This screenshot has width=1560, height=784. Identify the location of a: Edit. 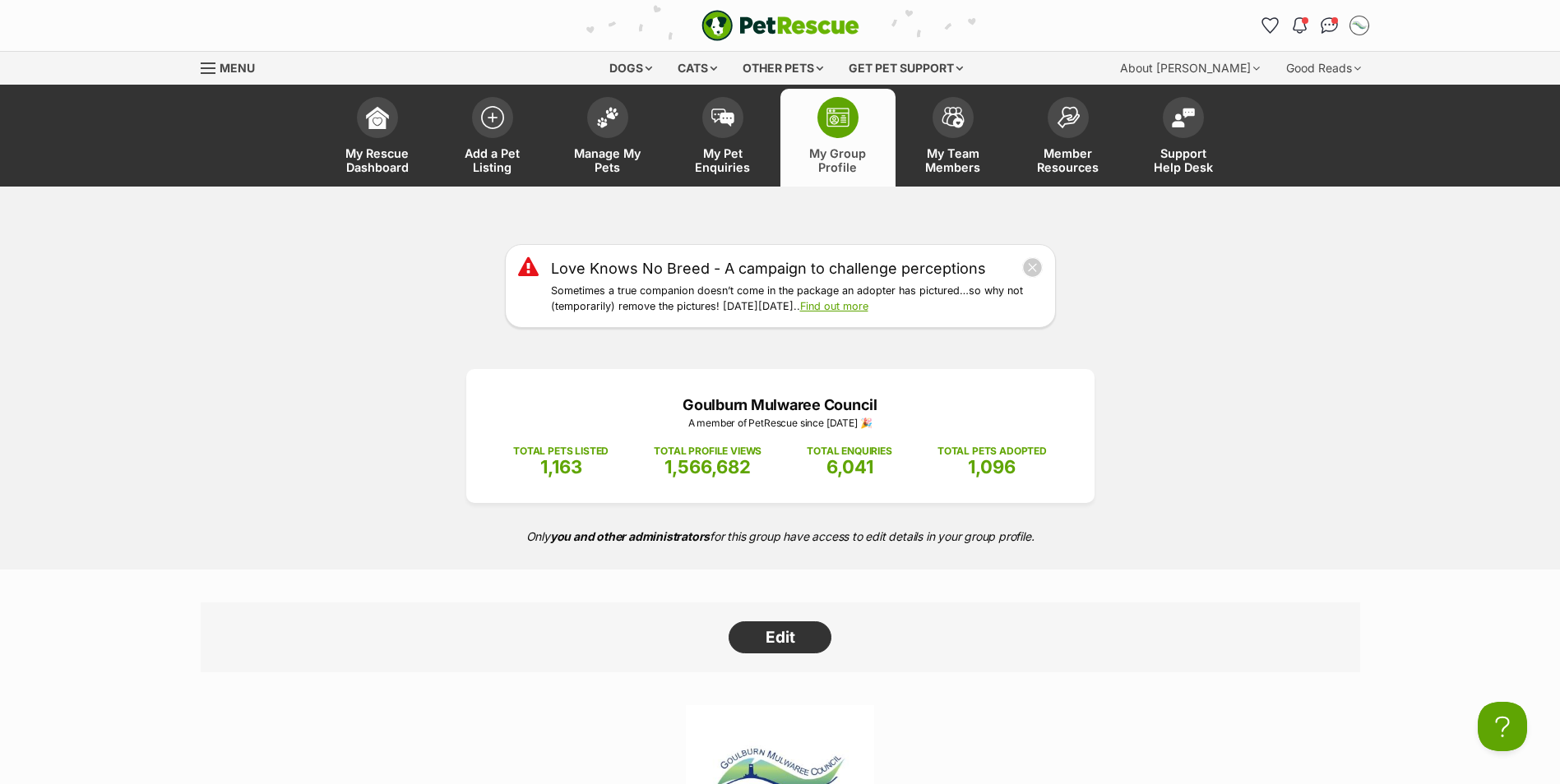
(780, 637).